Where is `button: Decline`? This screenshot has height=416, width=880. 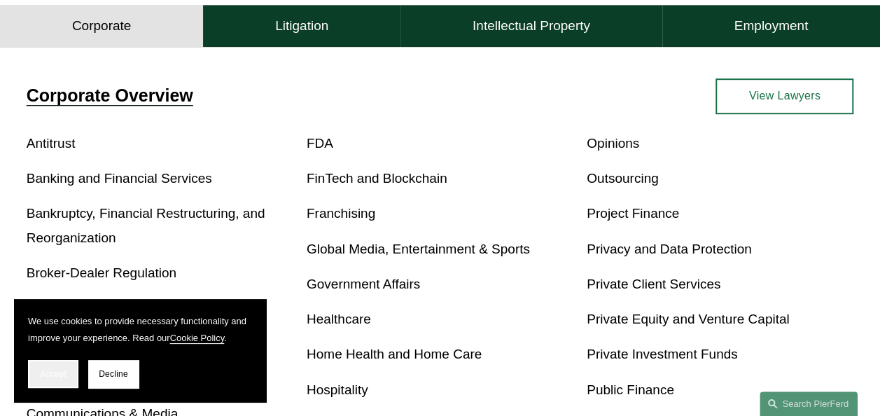 button: Decline is located at coordinates (113, 374).